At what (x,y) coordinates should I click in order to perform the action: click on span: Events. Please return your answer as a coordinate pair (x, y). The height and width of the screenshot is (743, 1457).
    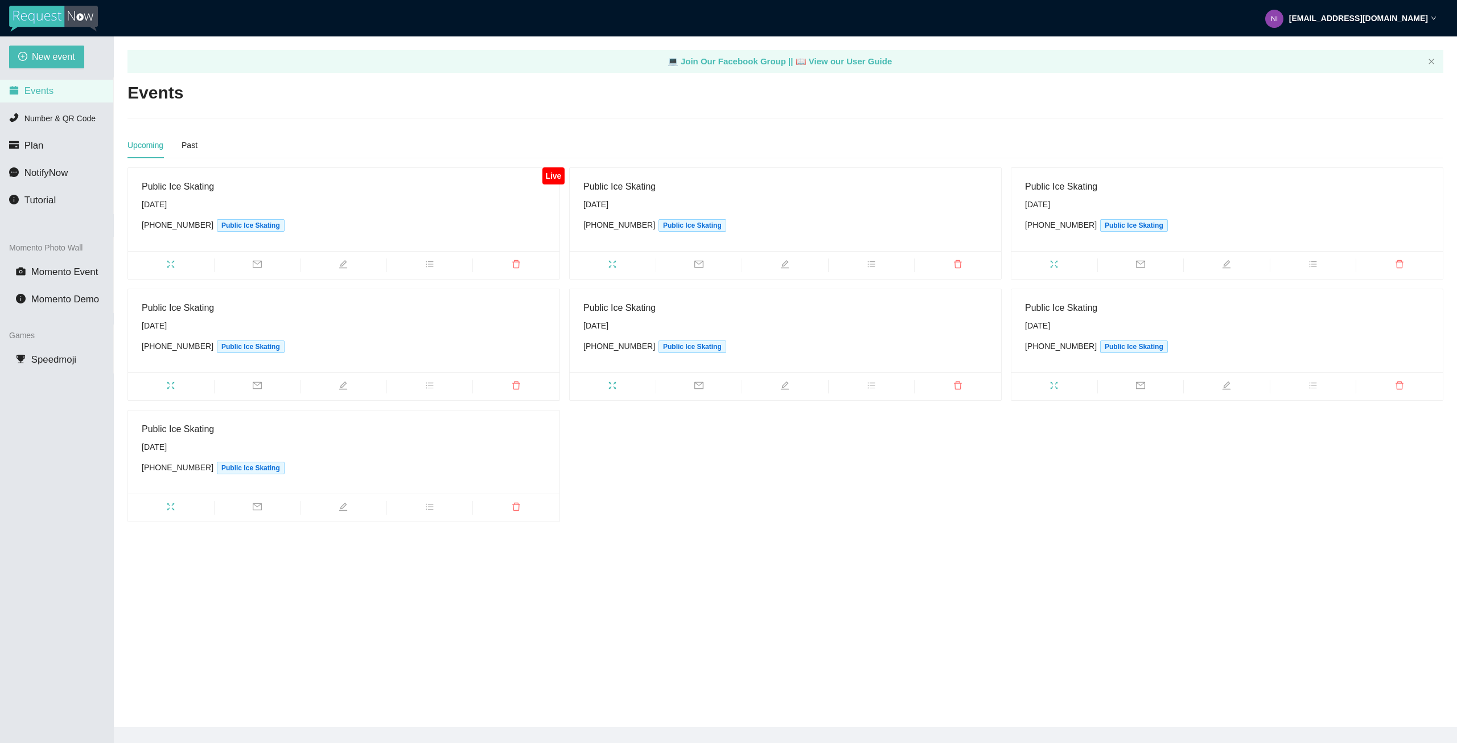
    Looking at the image, I should click on (39, 90).